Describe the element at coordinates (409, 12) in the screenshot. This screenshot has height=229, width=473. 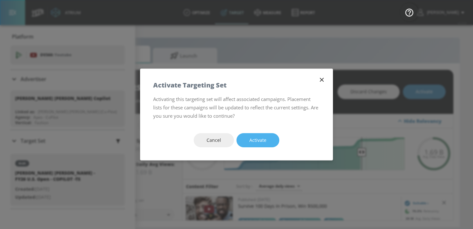
I see `button: Open Resource Center` at that location.